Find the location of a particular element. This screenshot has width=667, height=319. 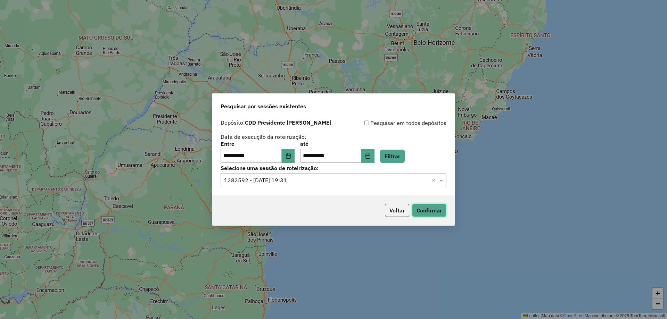

button: Confirmar is located at coordinates (429, 210).